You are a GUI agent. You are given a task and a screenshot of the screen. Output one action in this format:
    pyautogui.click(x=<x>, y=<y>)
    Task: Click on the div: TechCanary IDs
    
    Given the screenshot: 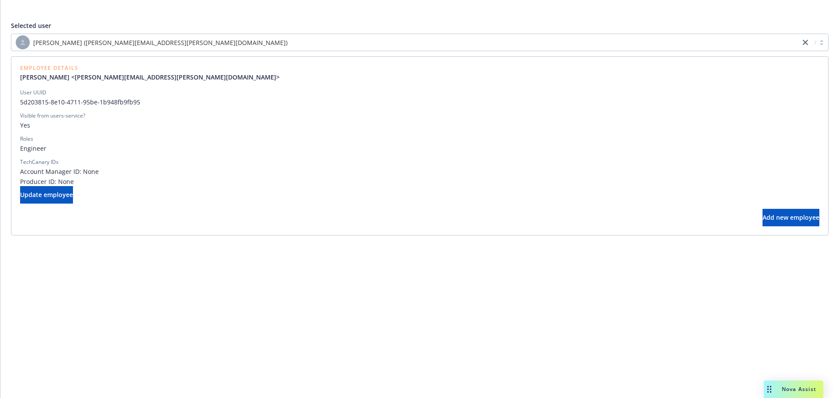 What is the action you would take?
    pyautogui.click(x=39, y=162)
    